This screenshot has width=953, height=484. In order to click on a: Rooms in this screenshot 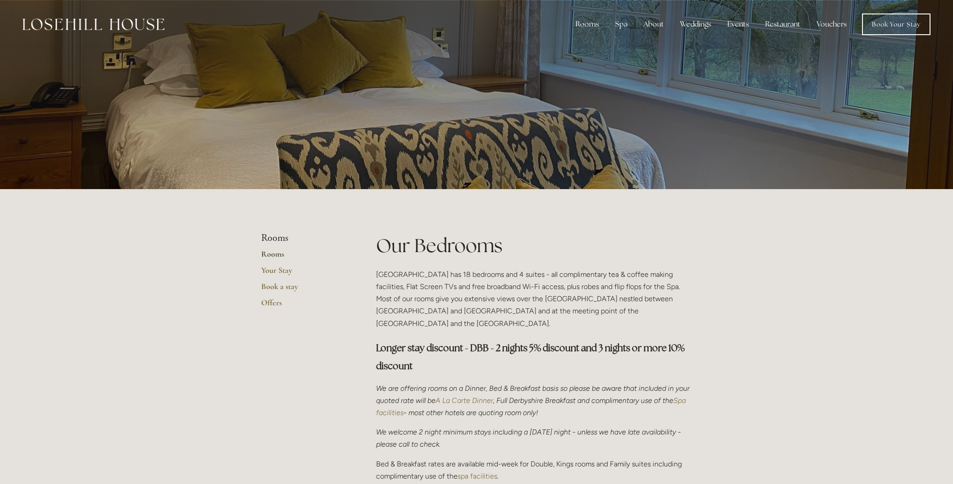, I will do `click(304, 257)`.